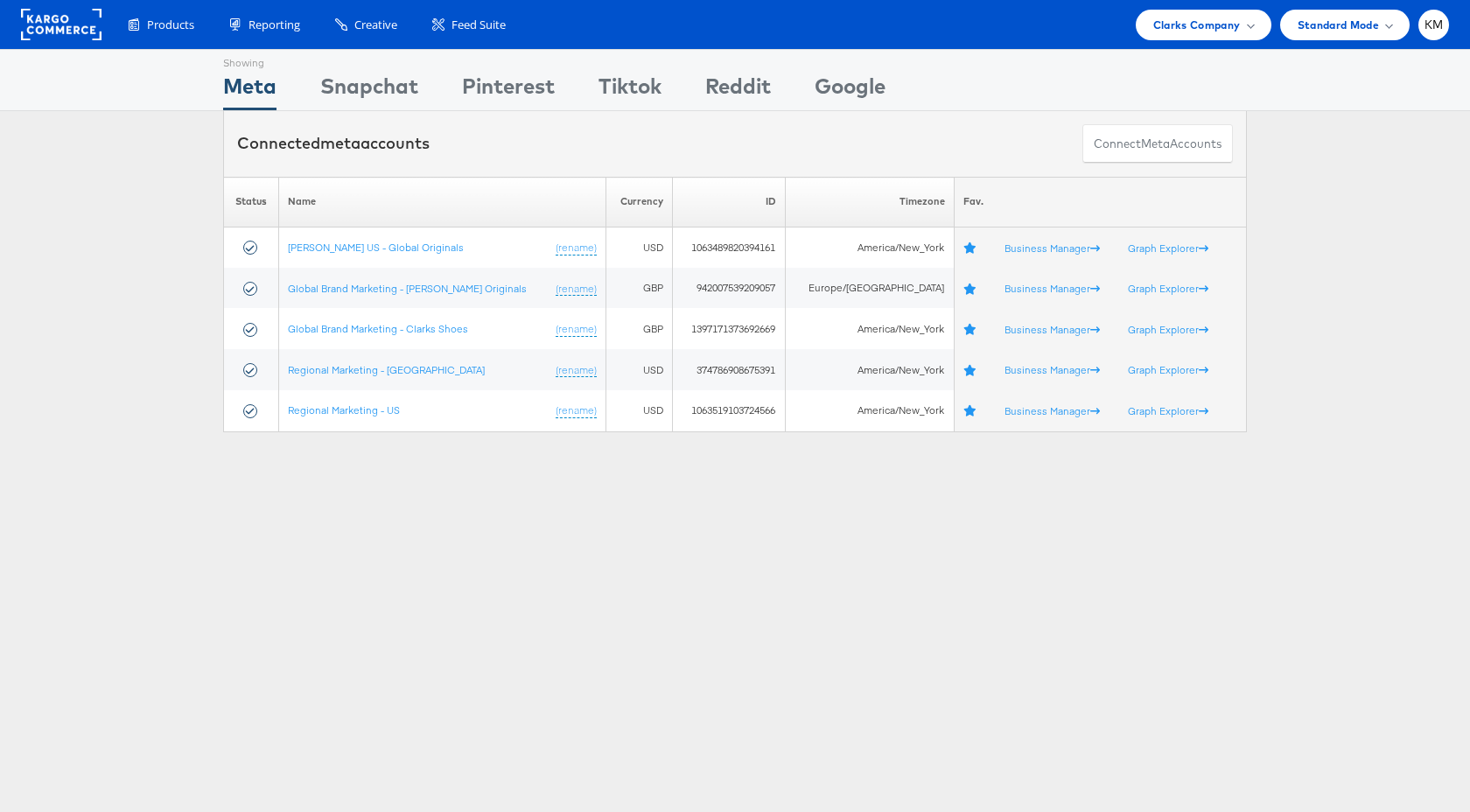 The width and height of the screenshot is (1470, 812). I want to click on div: Reddit, so click(738, 90).